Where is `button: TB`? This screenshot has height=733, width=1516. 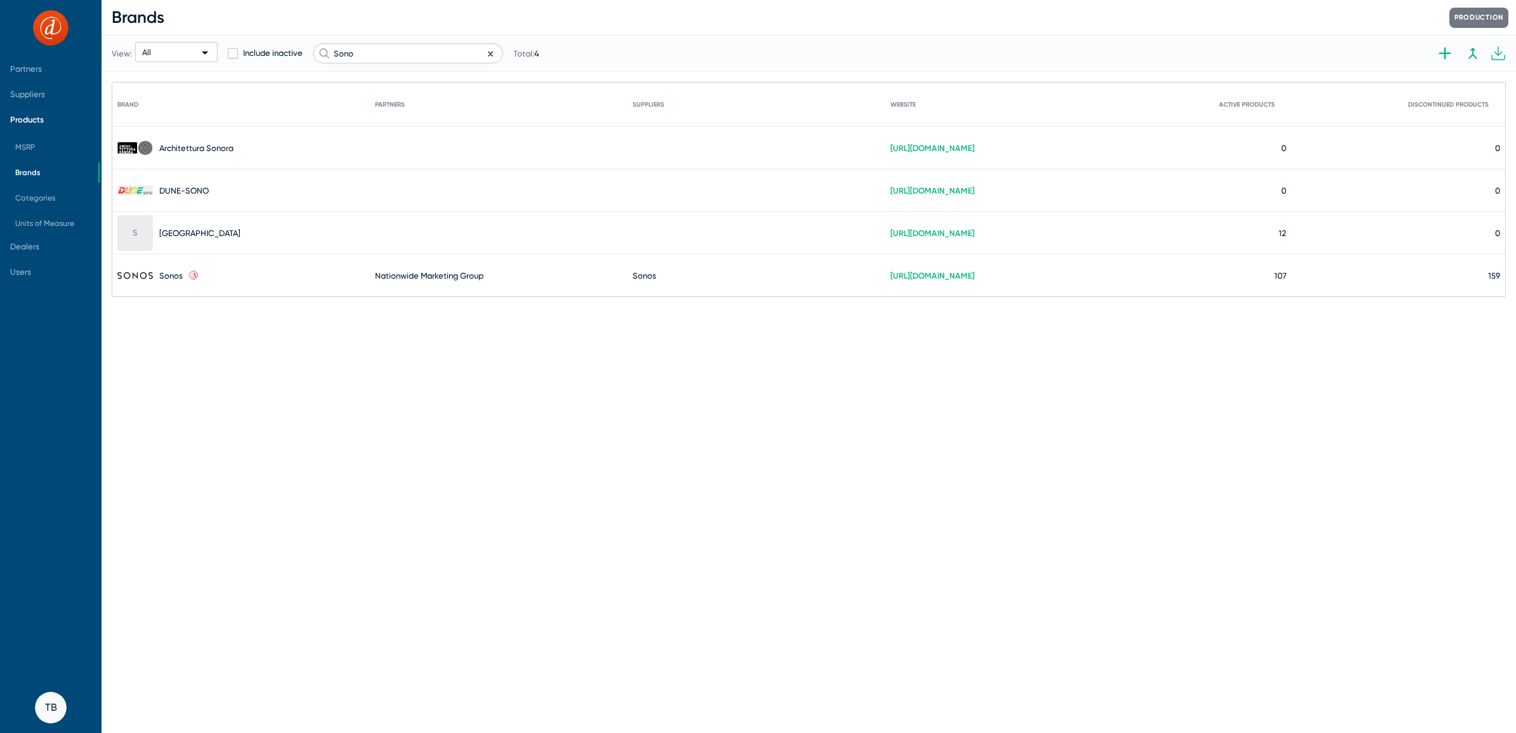
button: TB is located at coordinates (51, 708).